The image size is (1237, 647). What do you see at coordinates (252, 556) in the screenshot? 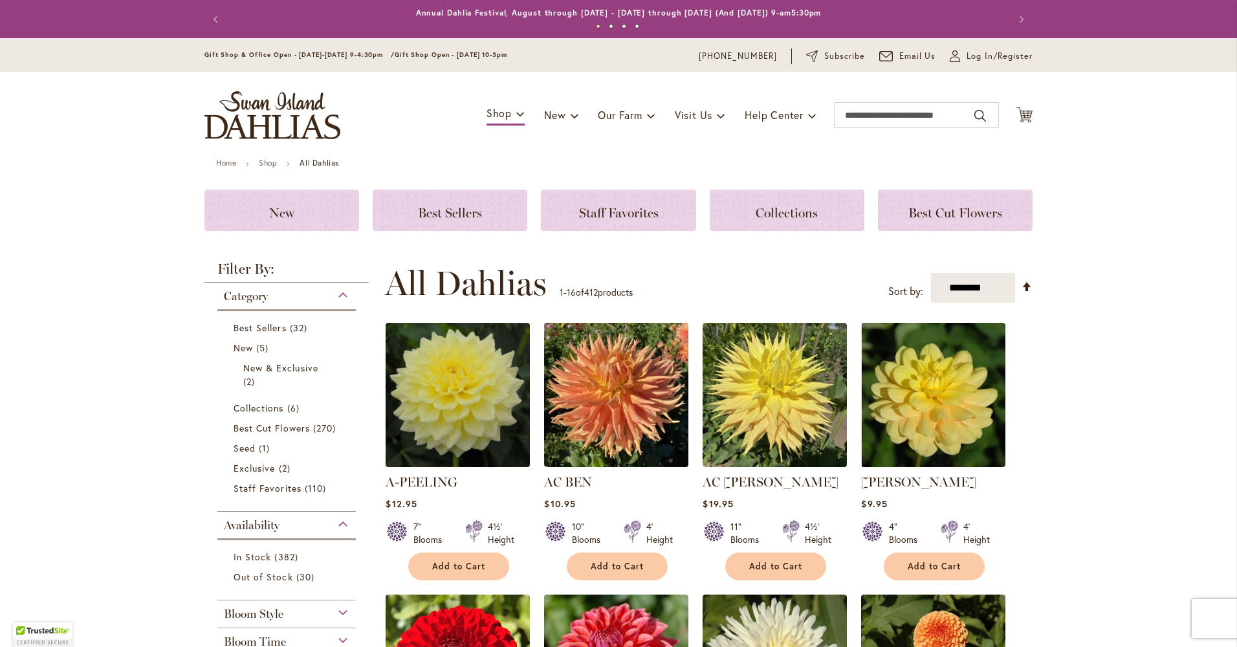
I see `span: In Stock` at bounding box center [252, 556].